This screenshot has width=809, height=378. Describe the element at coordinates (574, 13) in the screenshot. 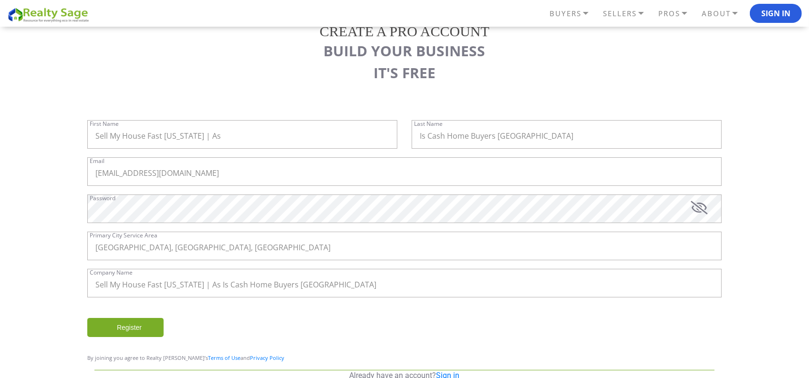

I see `a: BUYERS` at that location.